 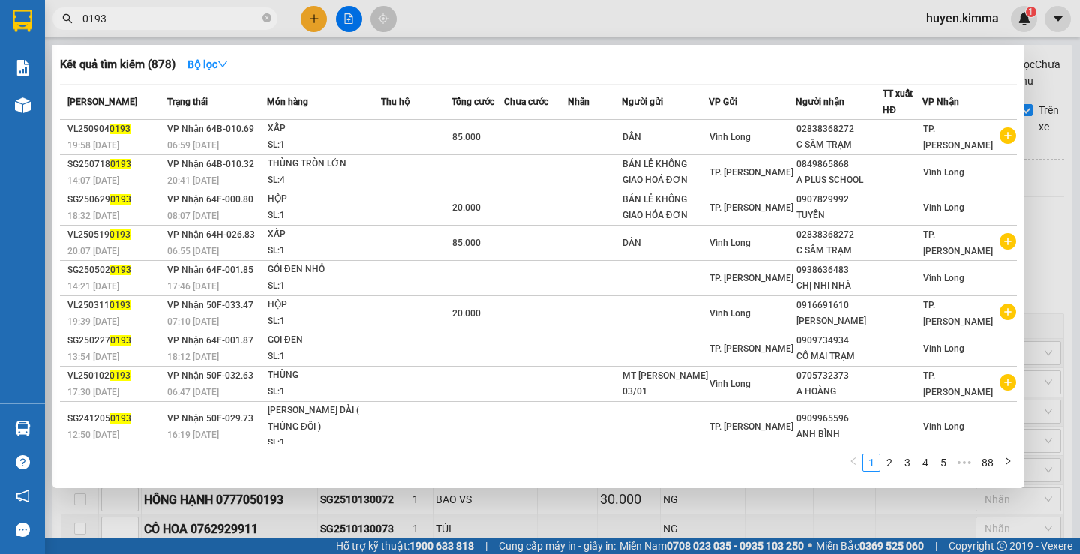 I want to click on span: Thu hộ, so click(x=395, y=102).